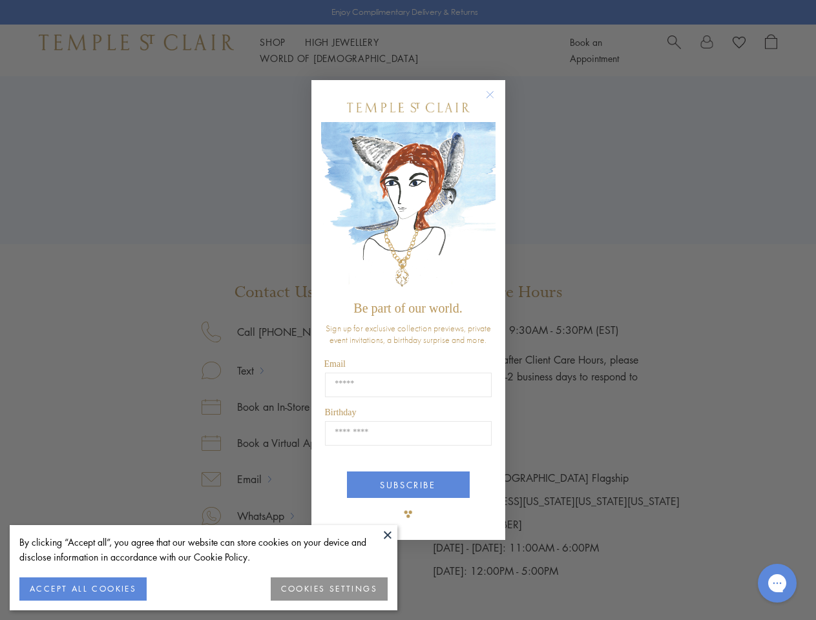  Describe the element at coordinates (203, 550) in the screenshot. I see `div: By clicking “Accept all”, you agree that our website can store cookies on your device and disclos...` at that location.